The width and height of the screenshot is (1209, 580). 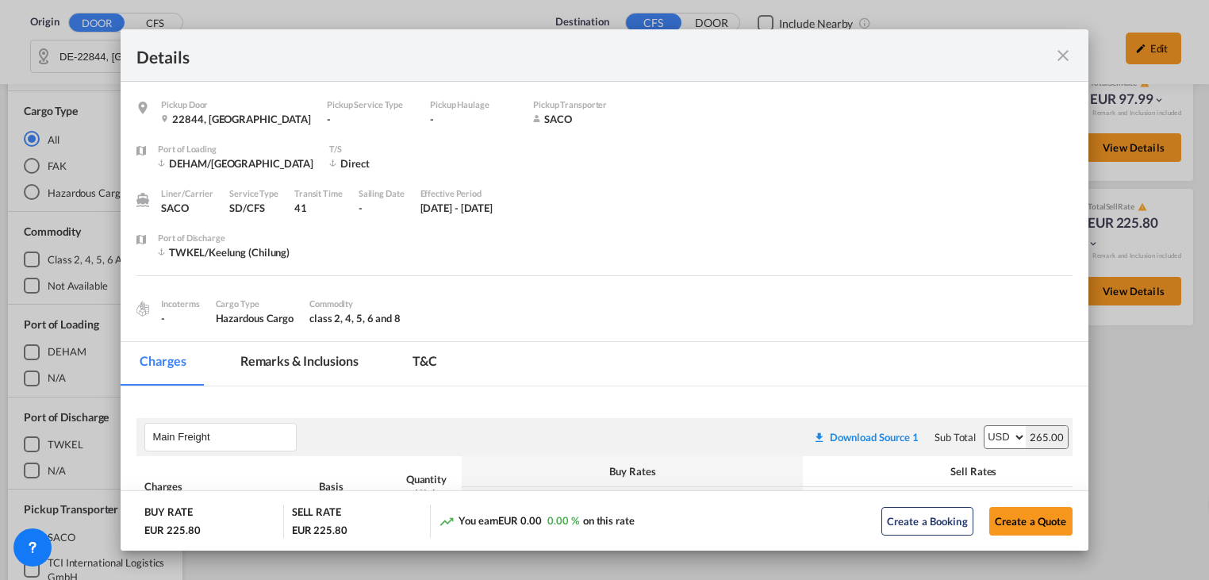 I want to click on div: Pickup Door, so click(x=236, y=105).